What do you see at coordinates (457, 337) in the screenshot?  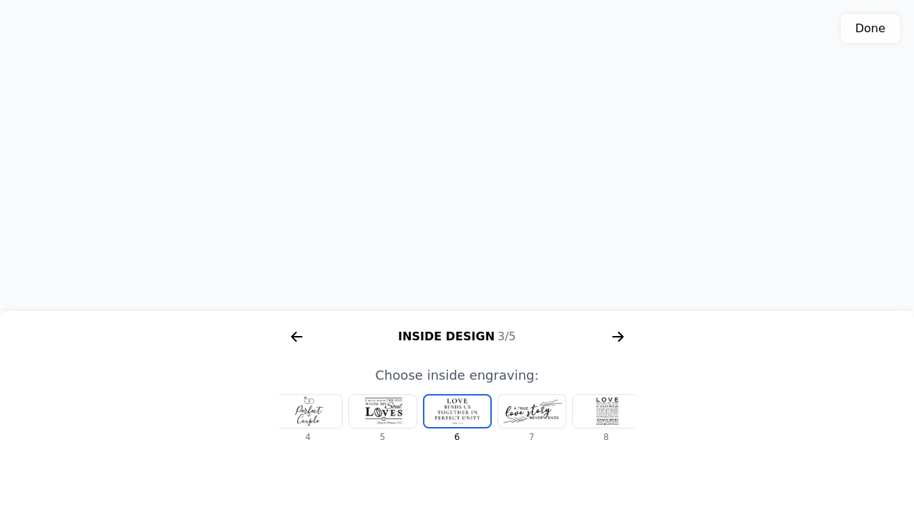 I see `div: Inside Design` at bounding box center [457, 337].